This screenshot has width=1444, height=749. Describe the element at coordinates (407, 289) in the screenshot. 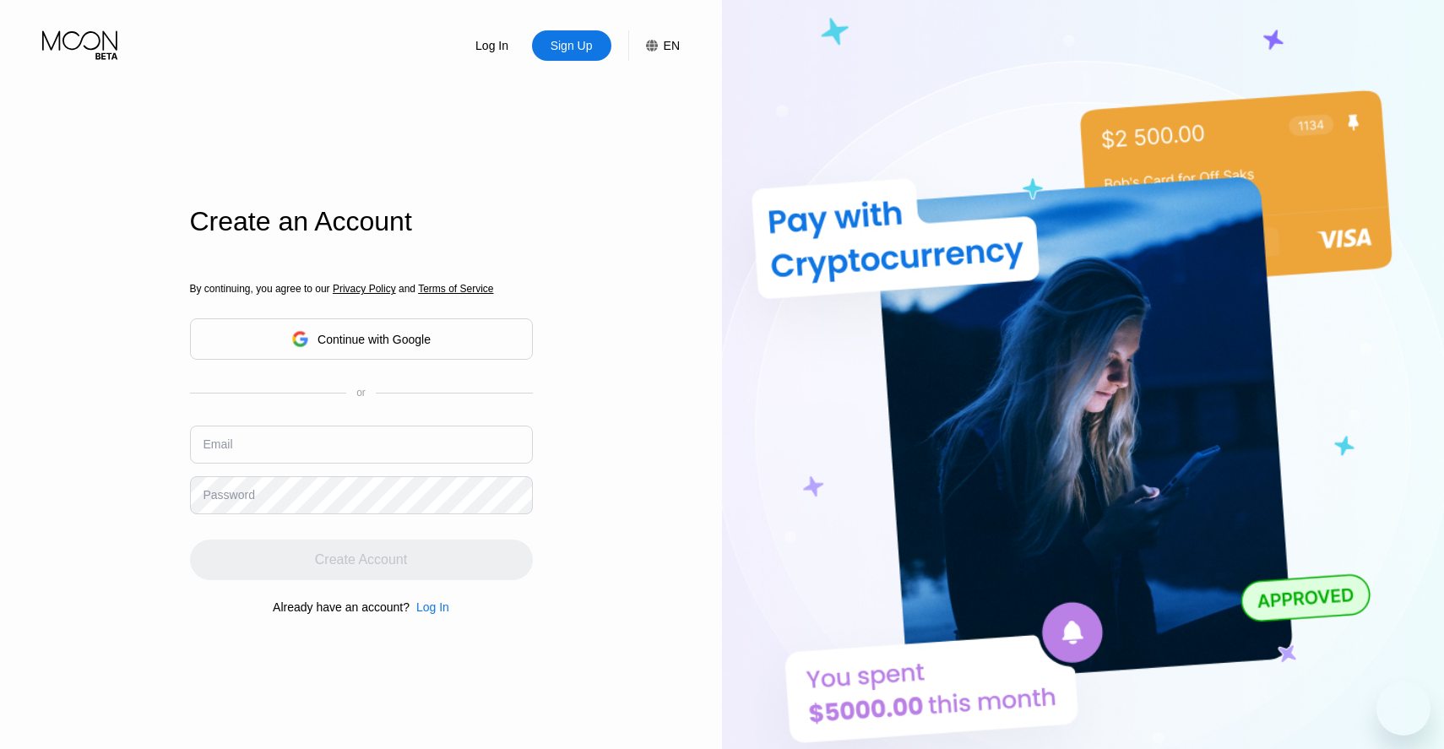

I see `span: and` at that location.